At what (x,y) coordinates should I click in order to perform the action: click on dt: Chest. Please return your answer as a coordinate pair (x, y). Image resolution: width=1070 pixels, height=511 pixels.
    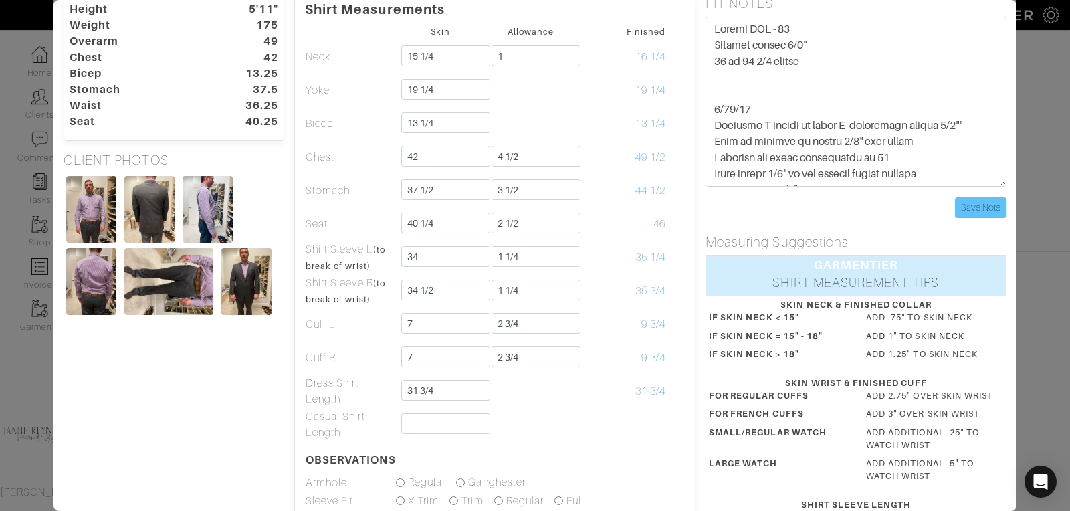
    Looking at the image, I should click on (136, 57).